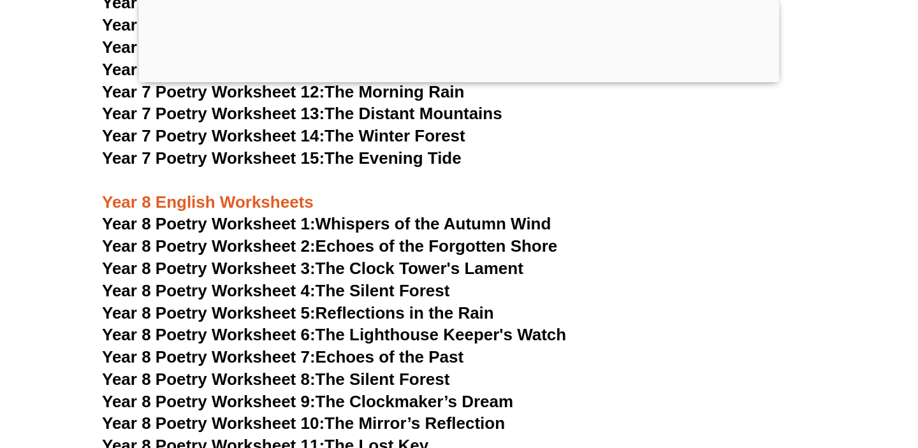 The height and width of the screenshot is (448, 918). I want to click on span: Year 8 Poetry Worksheet 7:, so click(208, 357).